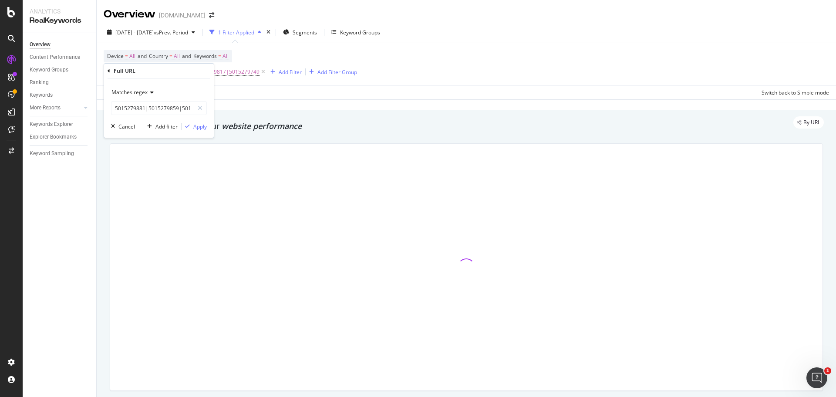 This screenshot has width=836, height=397. What do you see at coordinates (161, 126) in the screenshot?
I see `button: Add filter` at bounding box center [161, 126].